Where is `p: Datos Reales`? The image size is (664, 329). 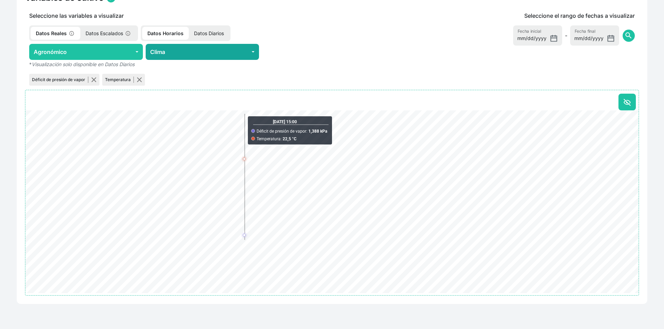
p: Datos Reales is located at coordinates (55, 33).